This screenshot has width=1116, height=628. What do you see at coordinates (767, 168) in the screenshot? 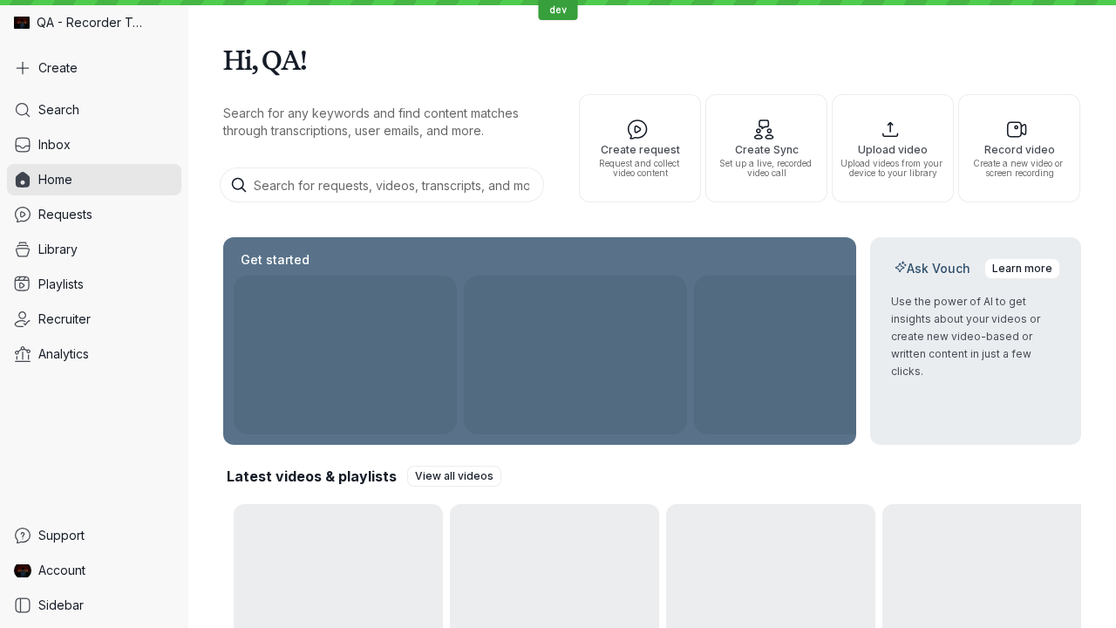
I see `span: Set up a live, recorded video call` at bounding box center [767, 168].